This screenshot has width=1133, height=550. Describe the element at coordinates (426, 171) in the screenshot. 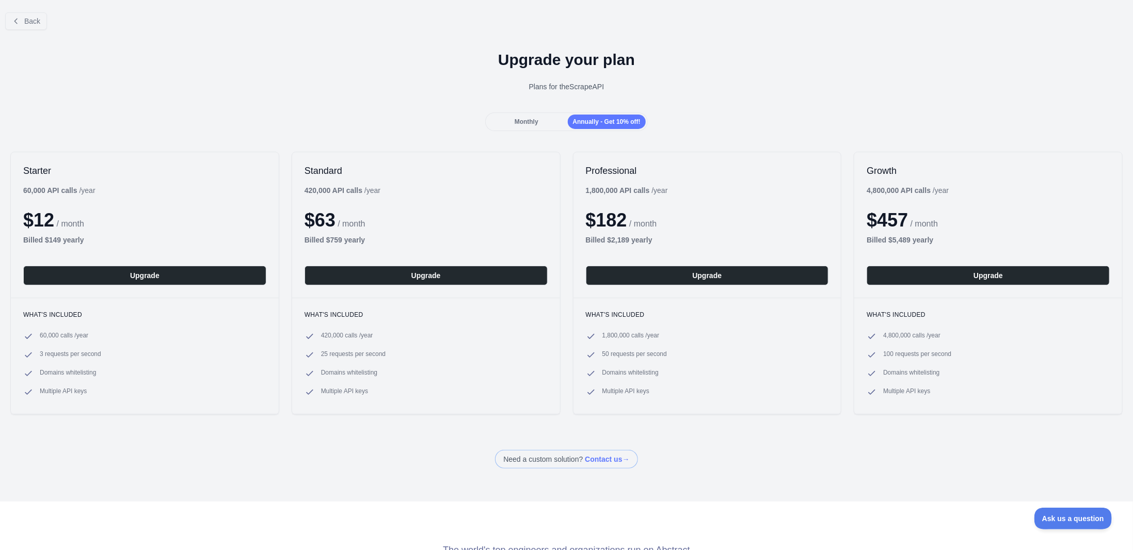

I see `h2: Standard` at that location.